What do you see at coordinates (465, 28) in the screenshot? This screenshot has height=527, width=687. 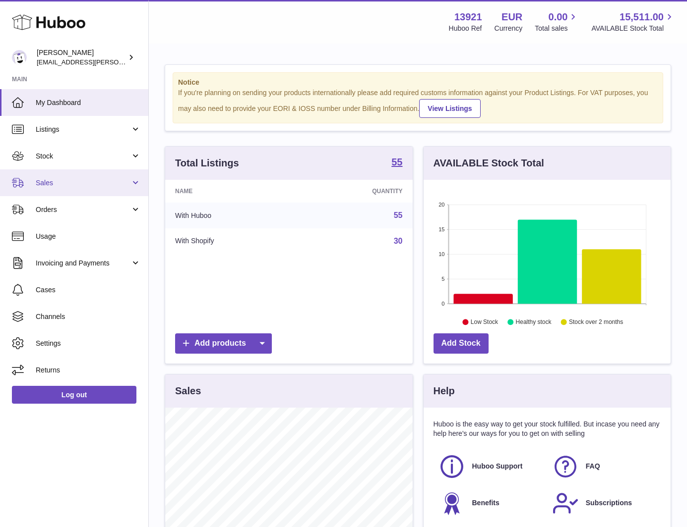 I see `div: Huboo Ref` at bounding box center [465, 28].